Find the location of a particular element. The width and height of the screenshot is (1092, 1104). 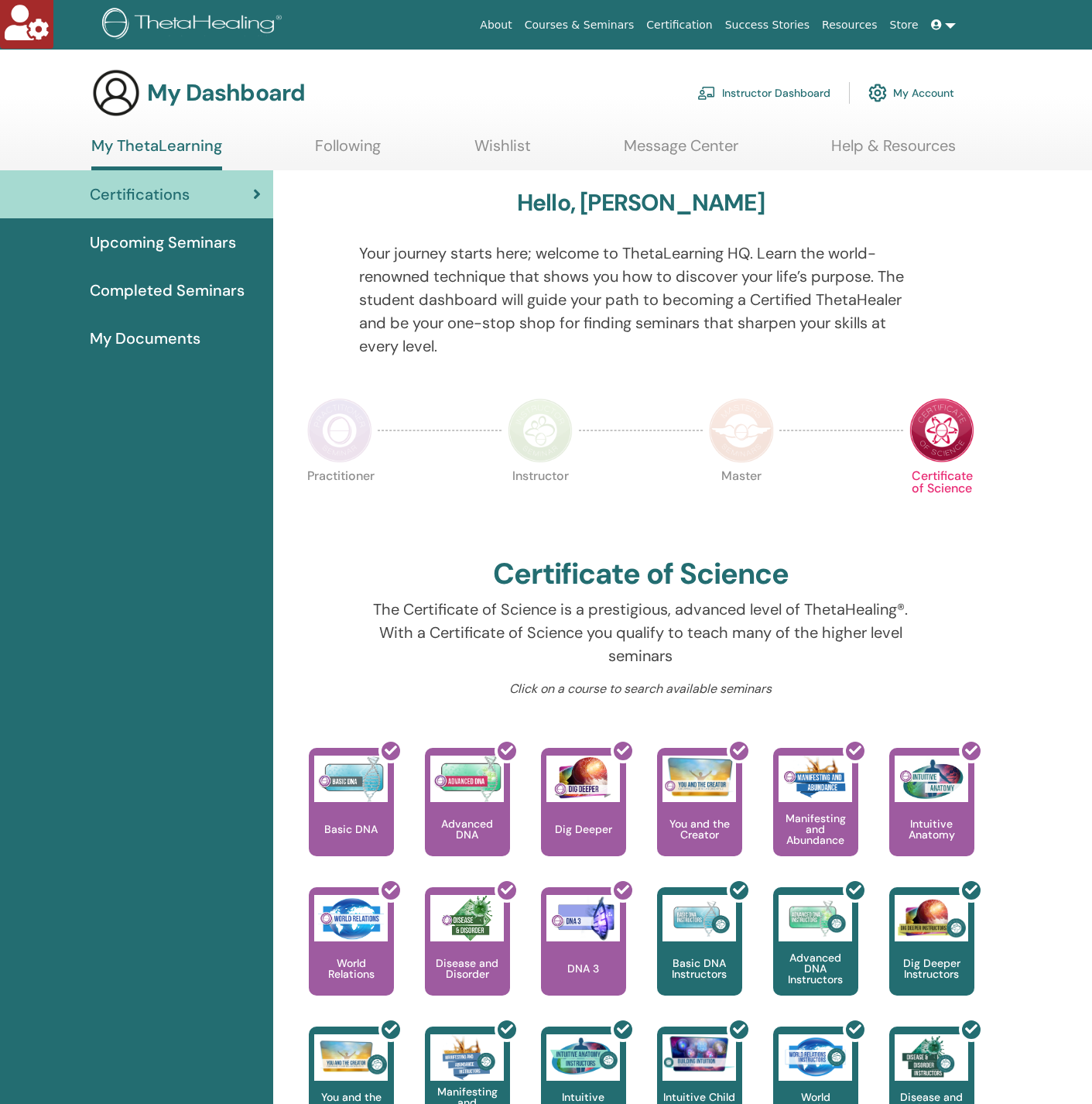

a: World Relations World Relations is located at coordinates (351, 957).